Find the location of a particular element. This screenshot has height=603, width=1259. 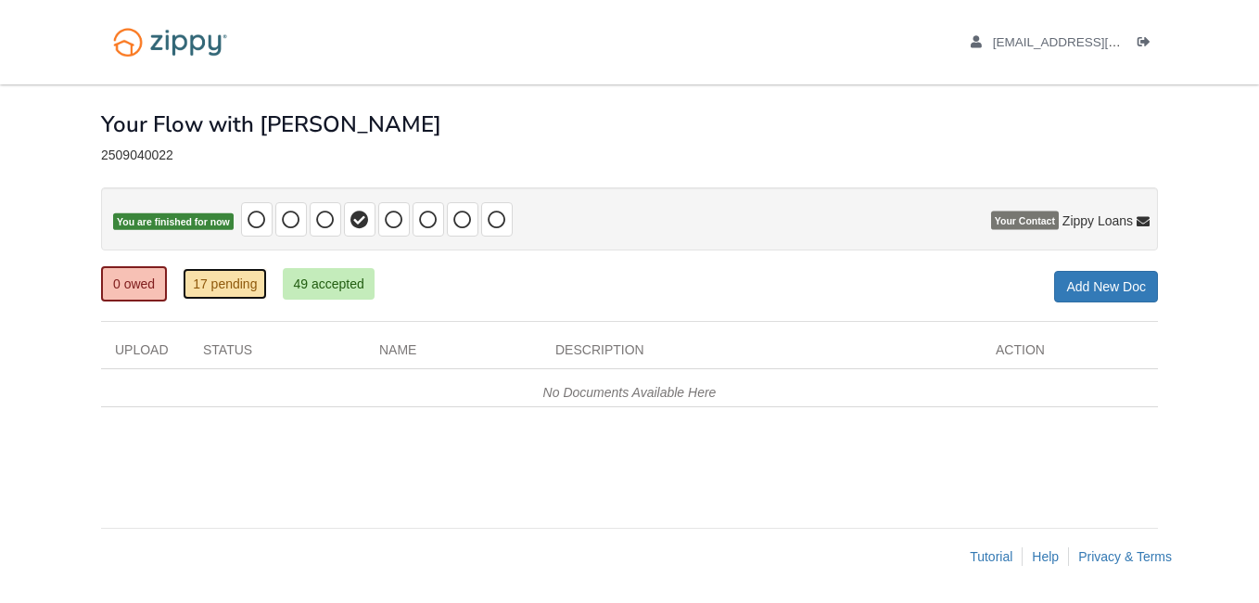

a: Add New Doc is located at coordinates (1106, 286).